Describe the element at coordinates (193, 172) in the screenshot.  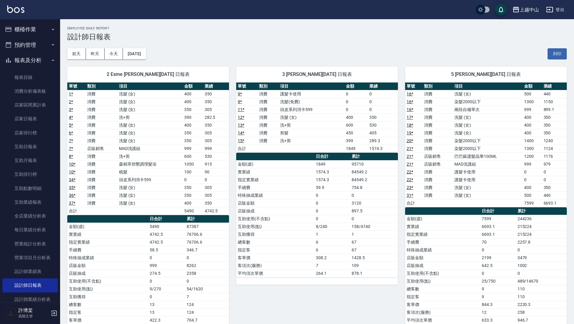
I see `td: 100` at that location.